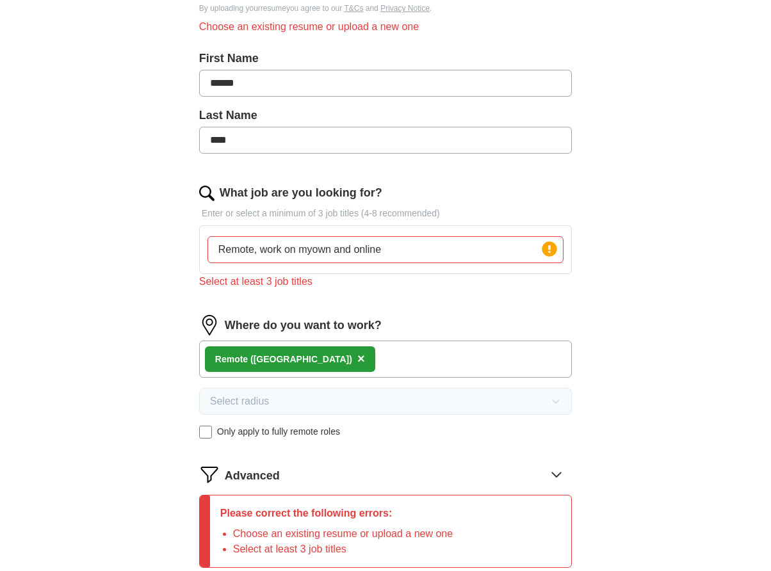  What do you see at coordinates (336, 514) in the screenshot?
I see `p: Please correct the following errors:` at bounding box center [336, 514].